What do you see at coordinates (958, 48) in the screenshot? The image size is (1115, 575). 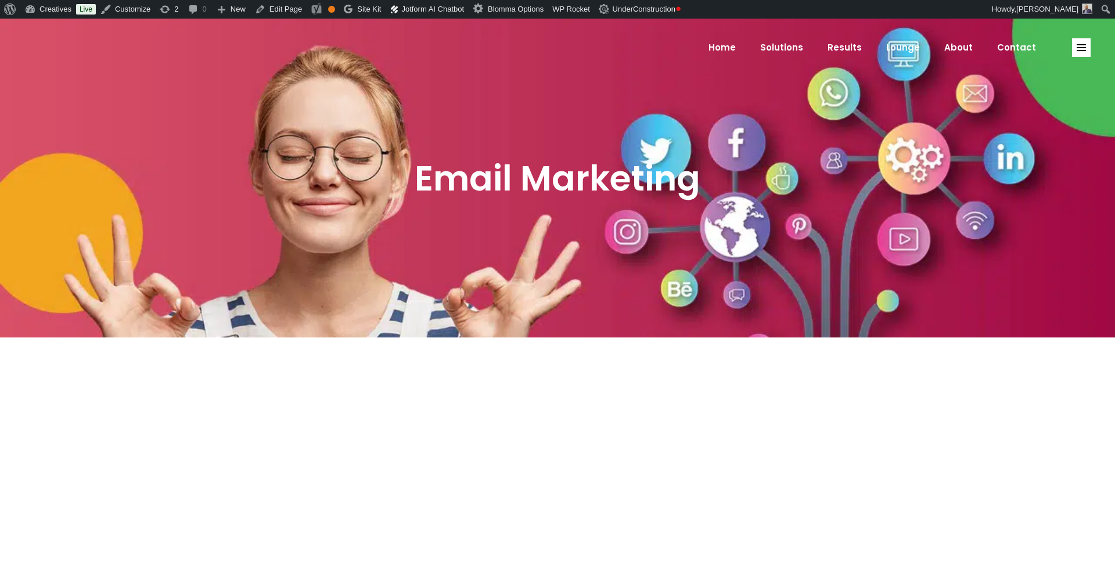 I see `span: About` at bounding box center [958, 48].